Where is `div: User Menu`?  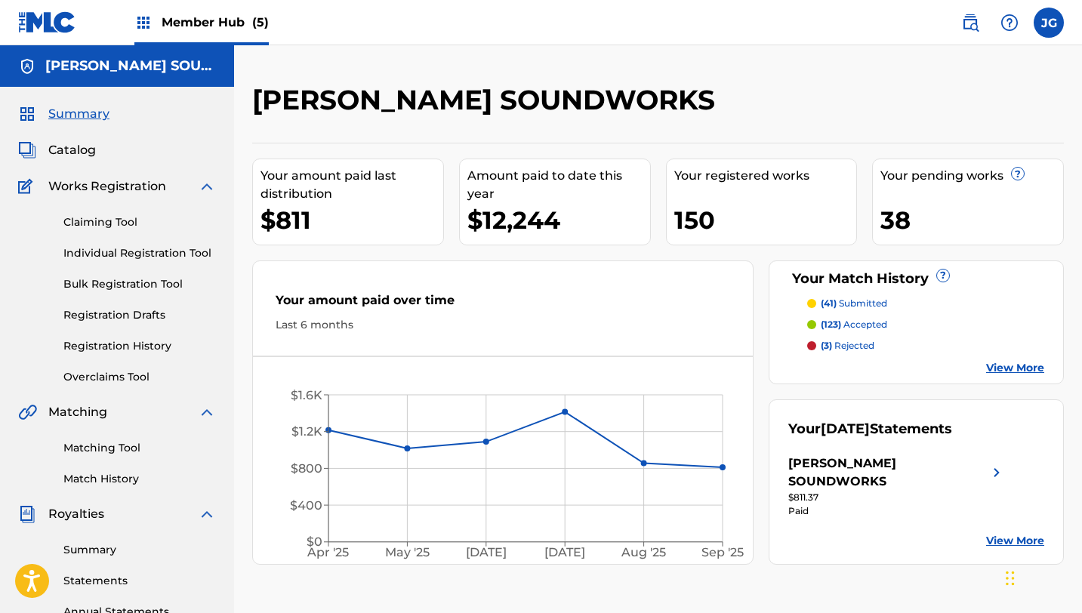 div: User Menu is located at coordinates (1048, 23).